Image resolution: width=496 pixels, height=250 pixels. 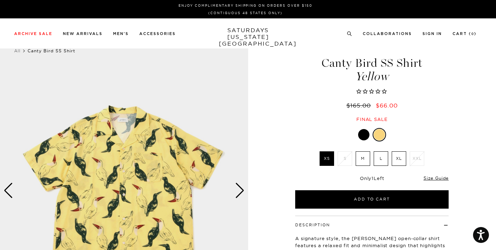 I want to click on div: Previous slide, so click(x=8, y=191).